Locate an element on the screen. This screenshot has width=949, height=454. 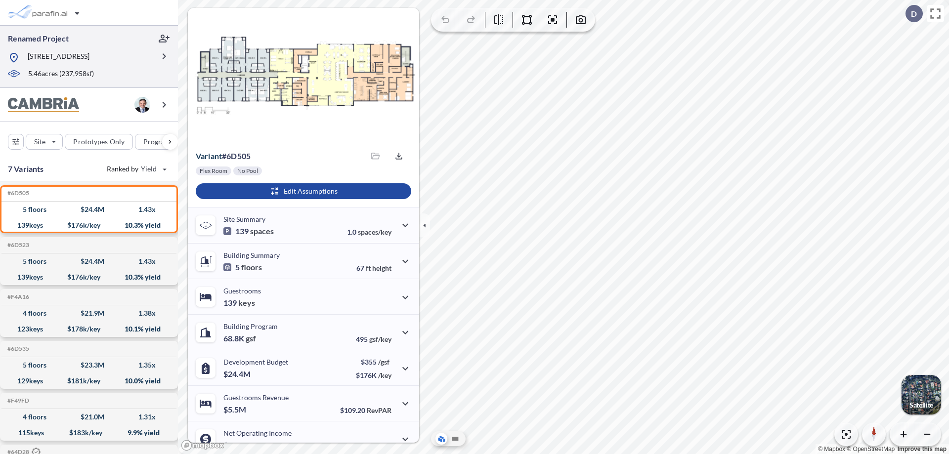
span: ft is located at coordinates (368, 268).